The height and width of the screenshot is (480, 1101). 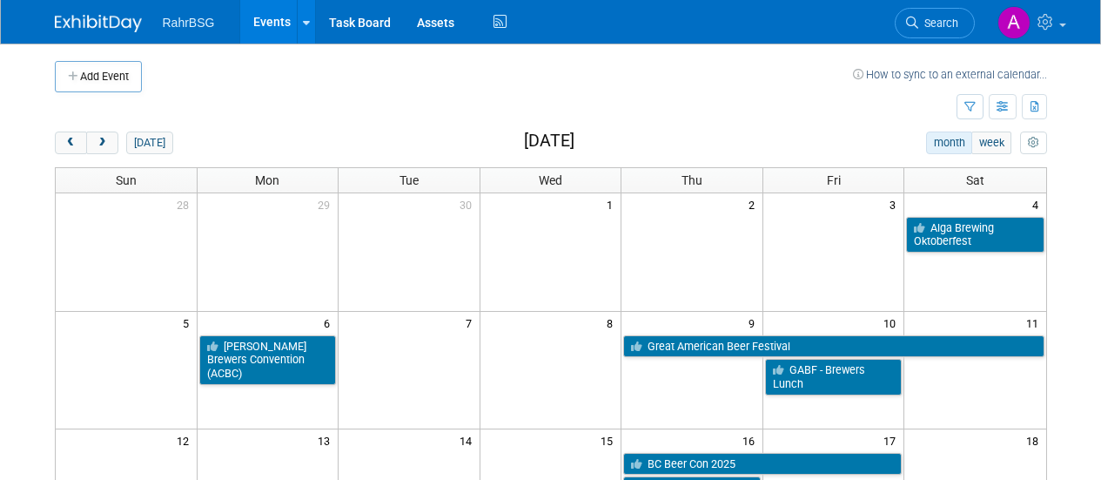 What do you see at coordinates (71, 143) in the screenshot?
I see `button: prev` at bounding box center [71, 143].